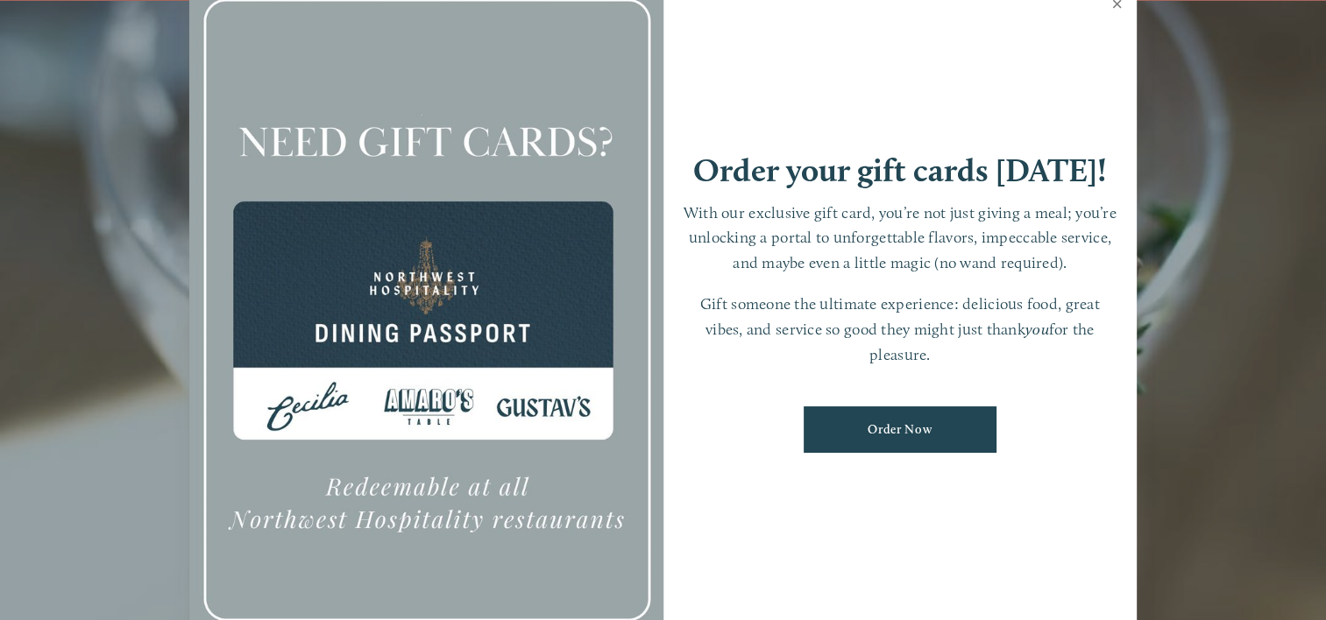  What do you see at coordinates (900, 238) in the screenshot?
I see `p: With our exclusive gift card, you’re not just giving a meal; you’re unlocking a portal to unforge...` at bounding box center [900, 238].